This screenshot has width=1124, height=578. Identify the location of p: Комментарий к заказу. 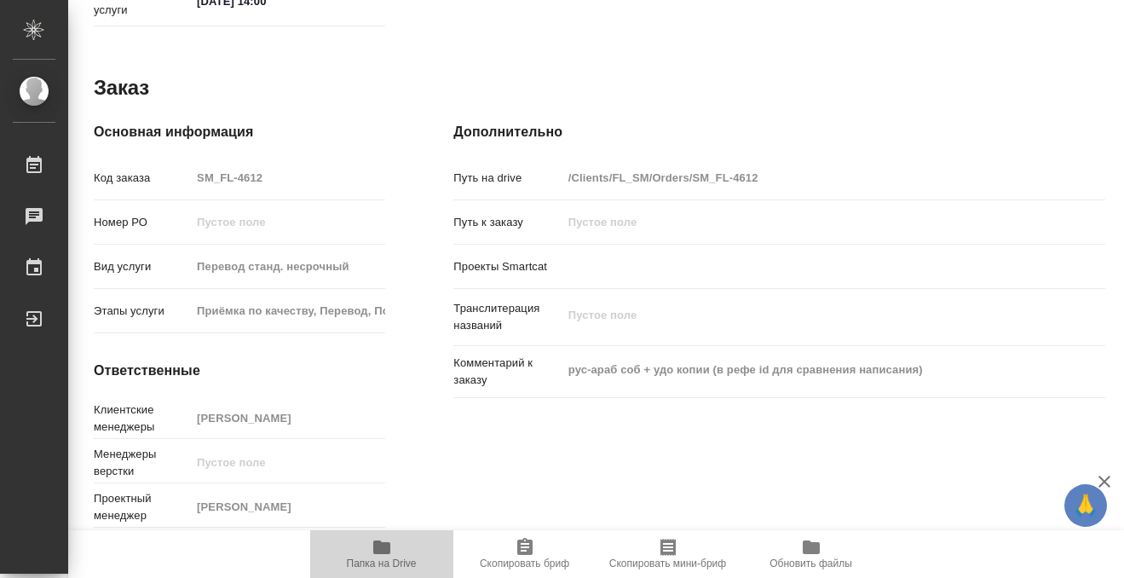
(507, 371).